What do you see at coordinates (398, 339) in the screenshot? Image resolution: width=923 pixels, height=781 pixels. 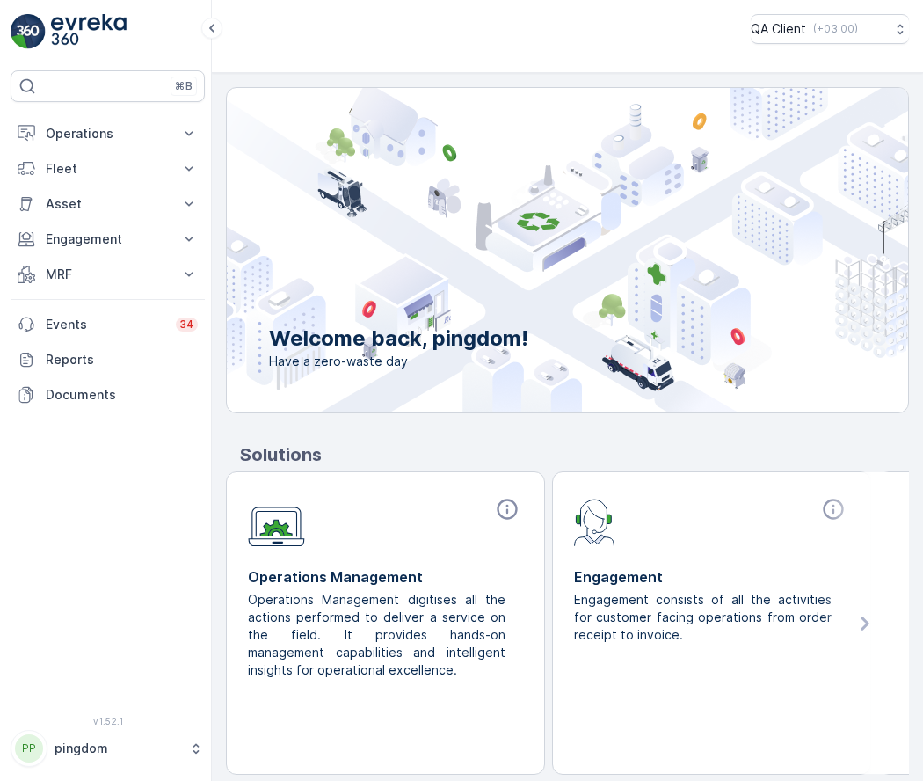 I see `p: Welcome back, pingdom!` at bounding box center [398, 339].